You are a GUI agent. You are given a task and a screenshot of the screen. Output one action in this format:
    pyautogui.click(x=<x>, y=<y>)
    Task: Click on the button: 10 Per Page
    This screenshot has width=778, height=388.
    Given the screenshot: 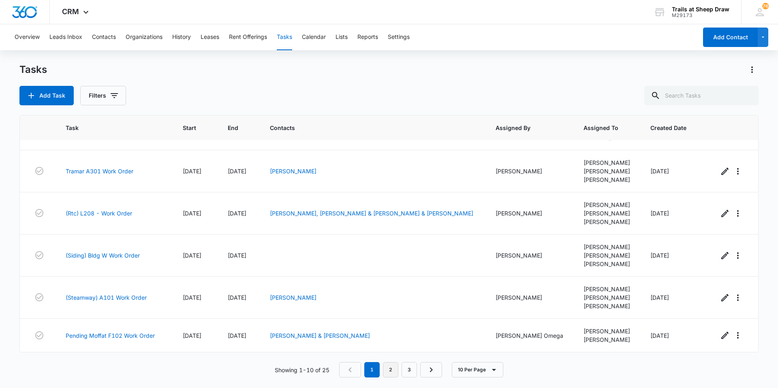 What is the action you would take?
    pyautogui.click(x=477, y=370)
    